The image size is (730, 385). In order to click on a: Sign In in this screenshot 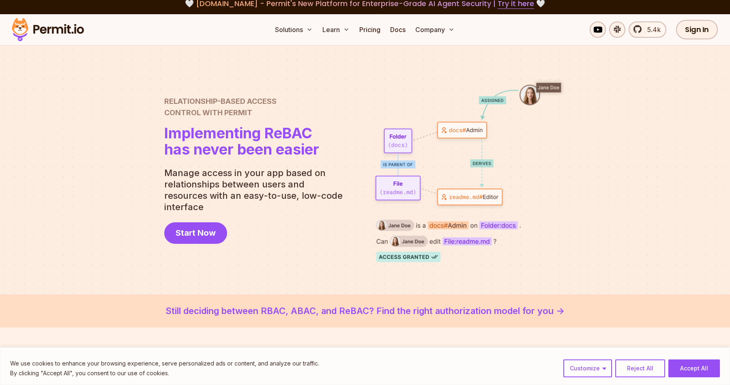, I will do `click(696, 30)`.